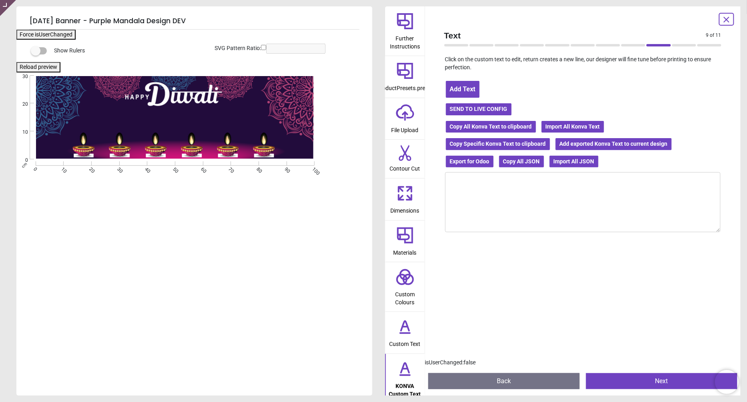 The width and height of the screenshot is (747, 402). Describe the element at coordinates (504, 381) in the screenshot. I see `button: Back` at that location.